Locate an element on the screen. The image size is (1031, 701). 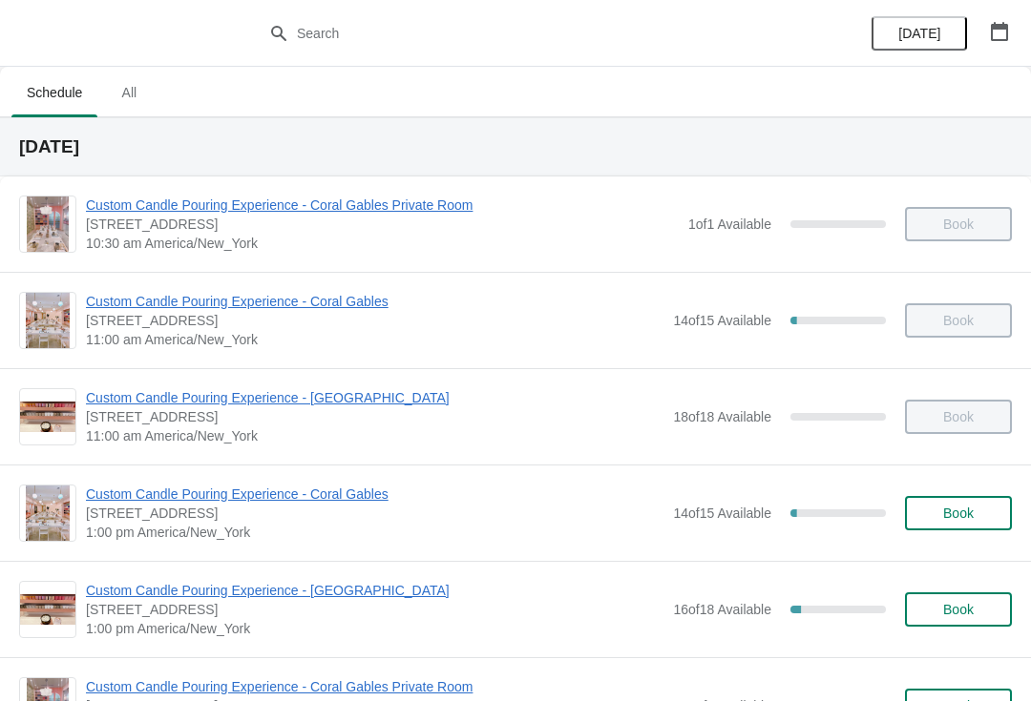
span: 16 of 18 Available is located at coordinates (722, 610).